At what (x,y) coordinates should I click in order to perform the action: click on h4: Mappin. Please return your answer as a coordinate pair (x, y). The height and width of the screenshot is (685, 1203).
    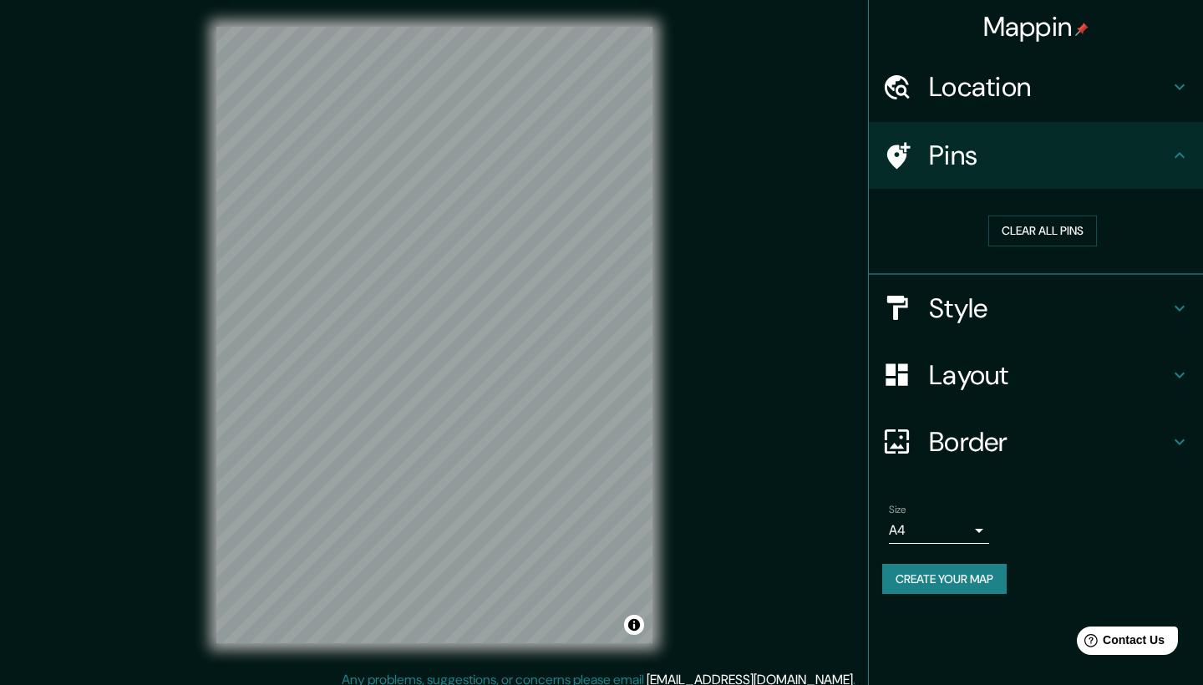
    Looking at the image, I should click on (1036, 27).